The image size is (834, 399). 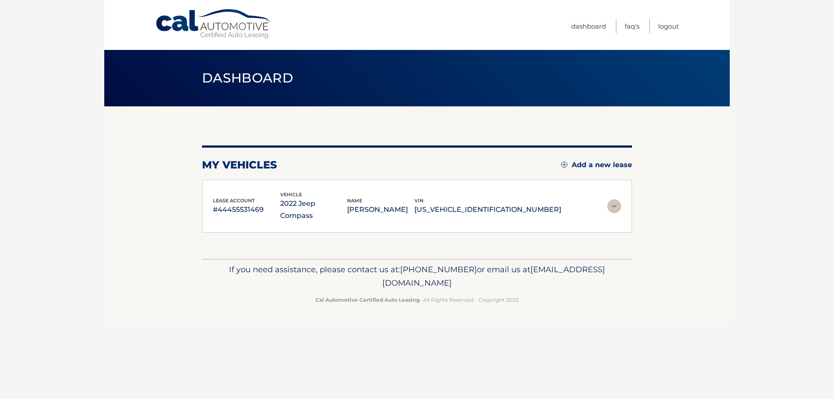 What do you see at coordinates (596, 165) in the screenshot?
I see `a: Add a new lease` at bounding box center [596, 165].